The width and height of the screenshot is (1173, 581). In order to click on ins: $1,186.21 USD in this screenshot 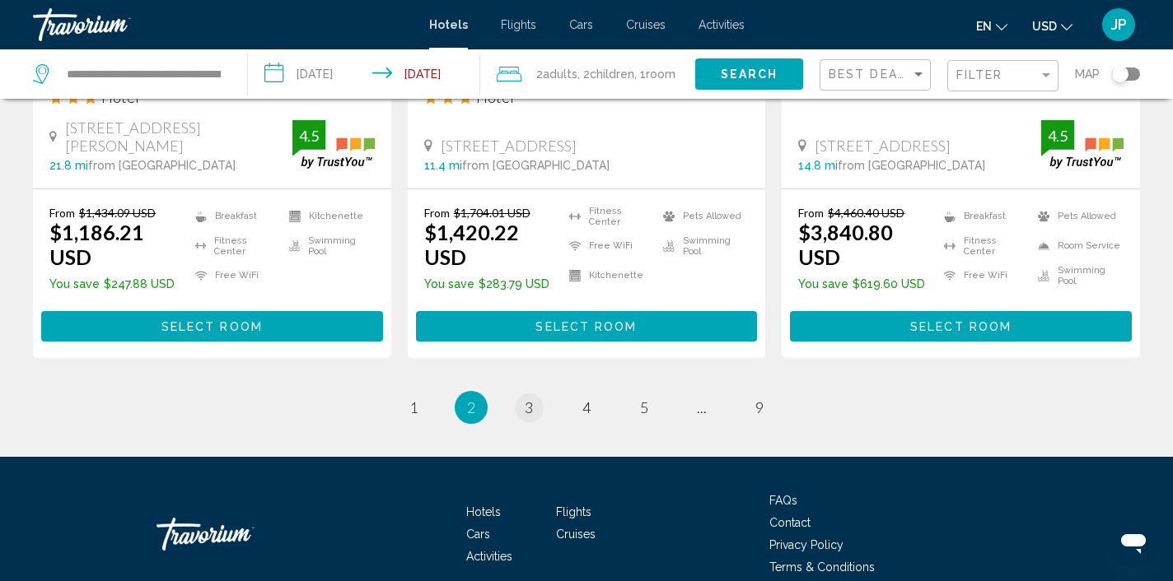, I will do `click(96, 245)`.